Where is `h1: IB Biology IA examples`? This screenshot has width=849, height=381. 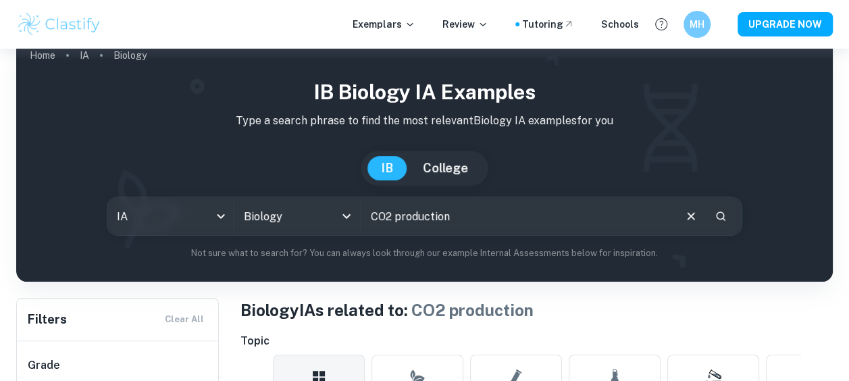
h1: IB Biology IA examples is located at coordinates (424, 92).